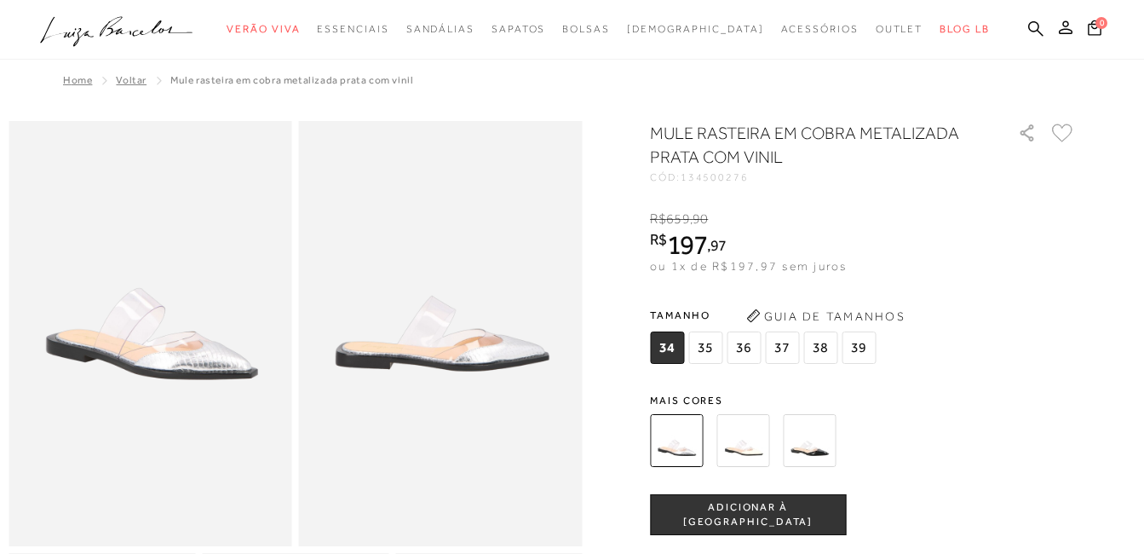 This screenshot has width=1144, height=554. What do you see at coordinates (586, 29) in the screenshot?
I see `span: Bolsas` at bounding box center [586, 29].